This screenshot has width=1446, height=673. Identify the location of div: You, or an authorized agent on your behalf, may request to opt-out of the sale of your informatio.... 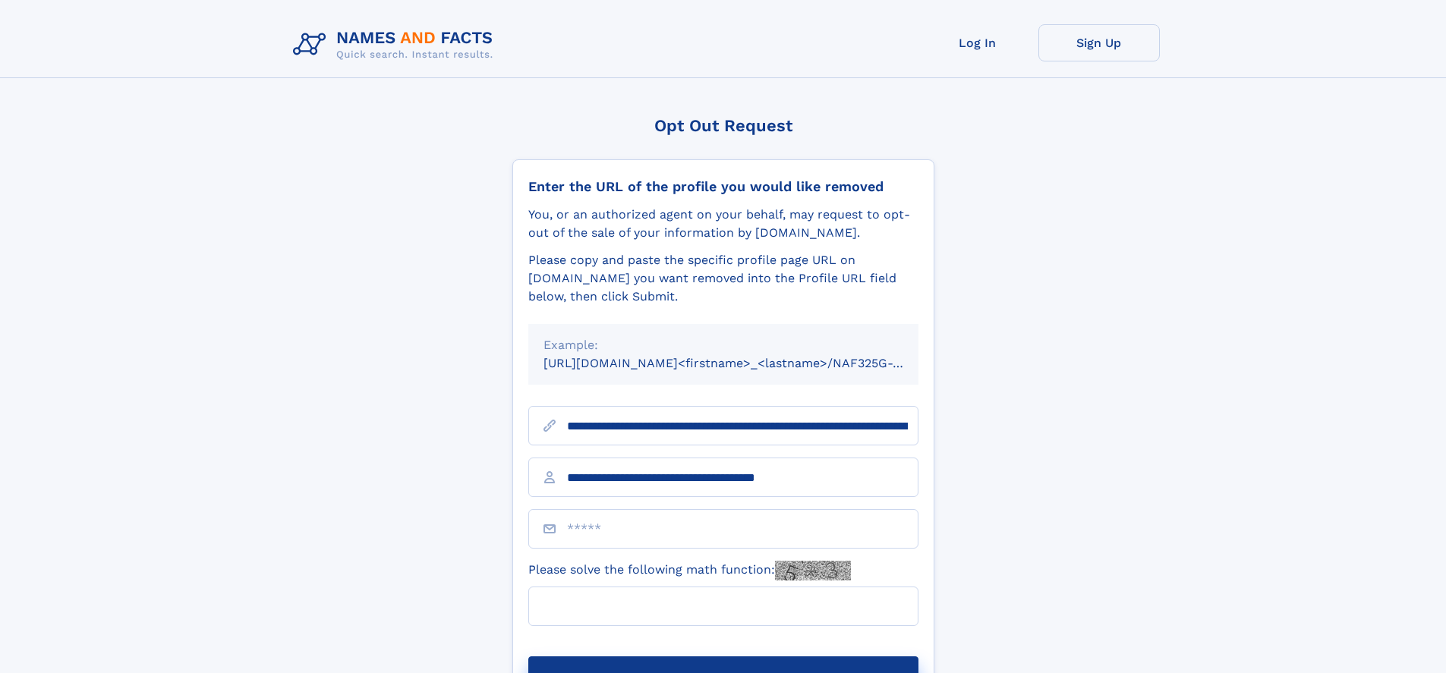
(723, 224).